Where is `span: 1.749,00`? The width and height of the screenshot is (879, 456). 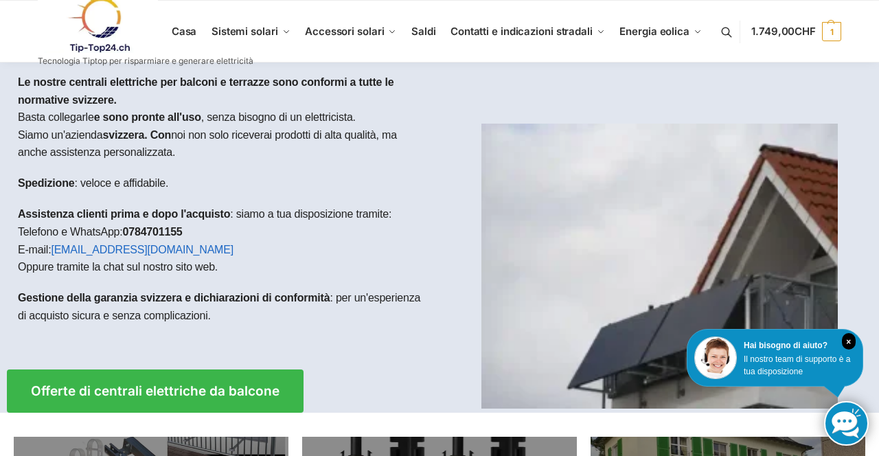
span: 1.749,00 is located at coordinates (784, 31).